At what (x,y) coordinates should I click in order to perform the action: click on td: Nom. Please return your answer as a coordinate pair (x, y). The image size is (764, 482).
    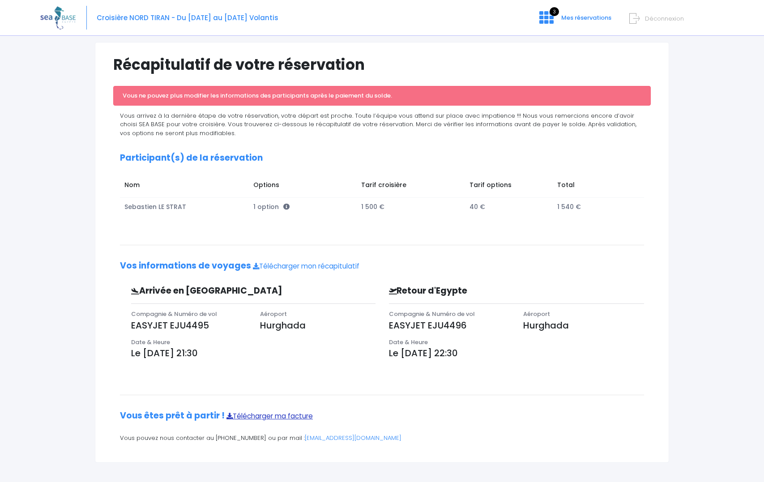
    Looking at the image, I should click on (184, 187).